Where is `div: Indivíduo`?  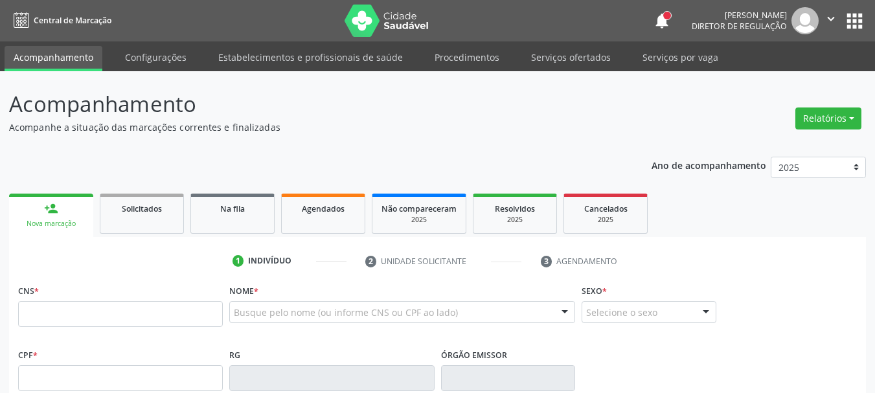
div: Indivíduo is located at coordinates (270, 261).